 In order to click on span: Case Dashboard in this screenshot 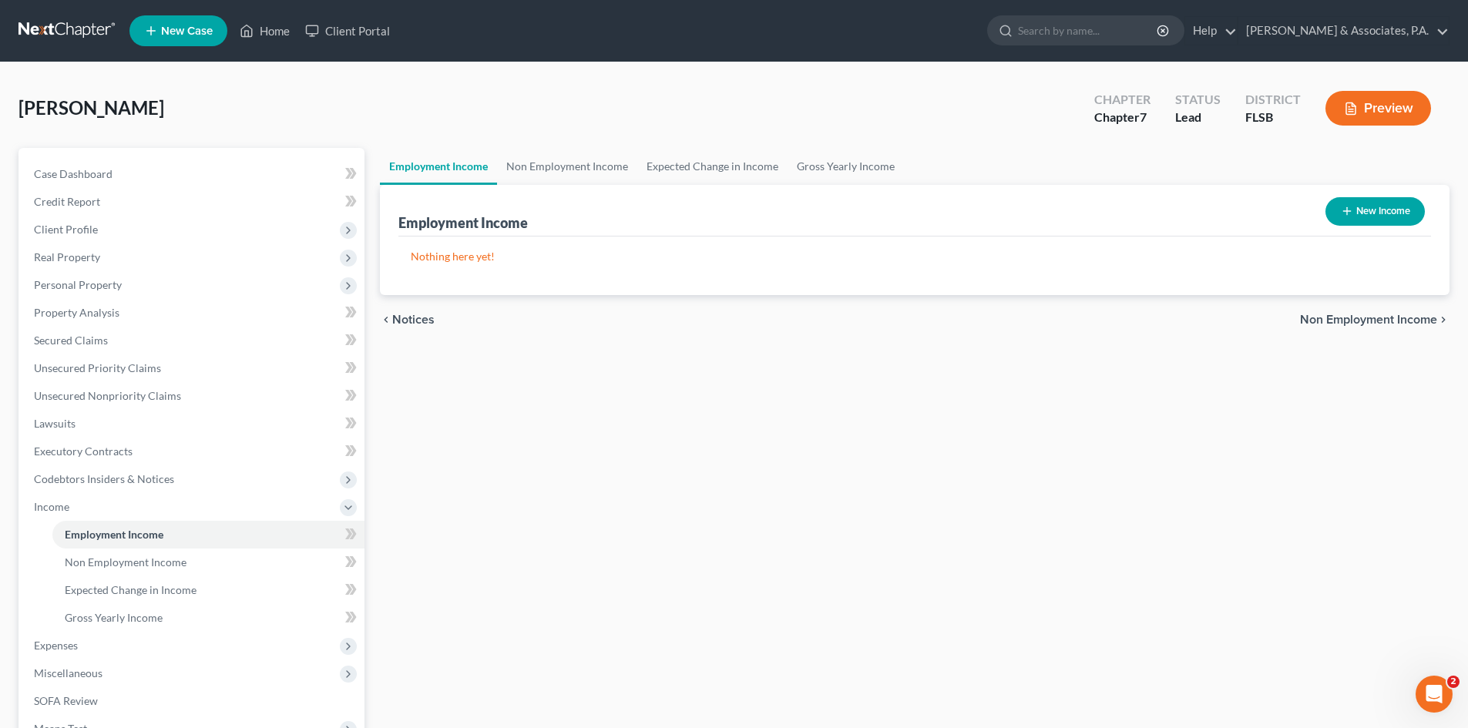, I will do `click(73, 173)`.